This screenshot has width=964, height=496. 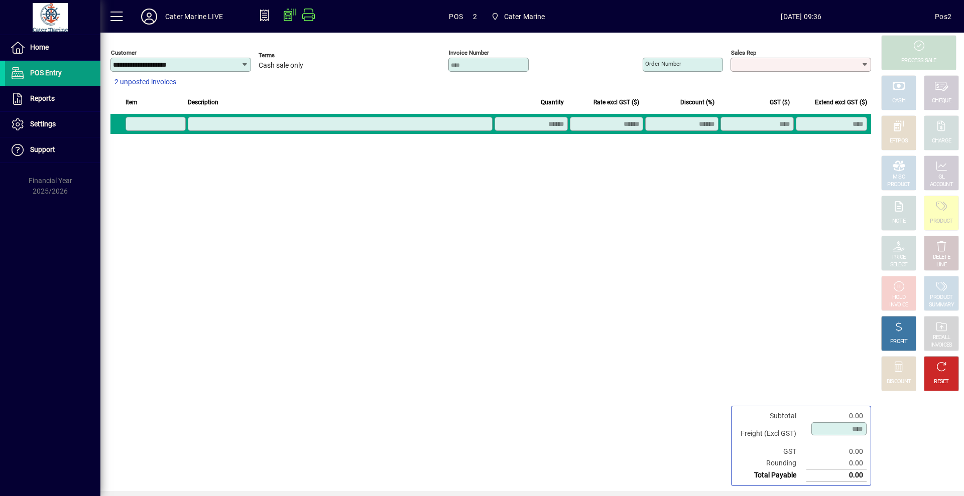 What do you see at coordinates (552, 102) in the screenshot?
I see `span: Quantity` at bounding box center [552, 102].